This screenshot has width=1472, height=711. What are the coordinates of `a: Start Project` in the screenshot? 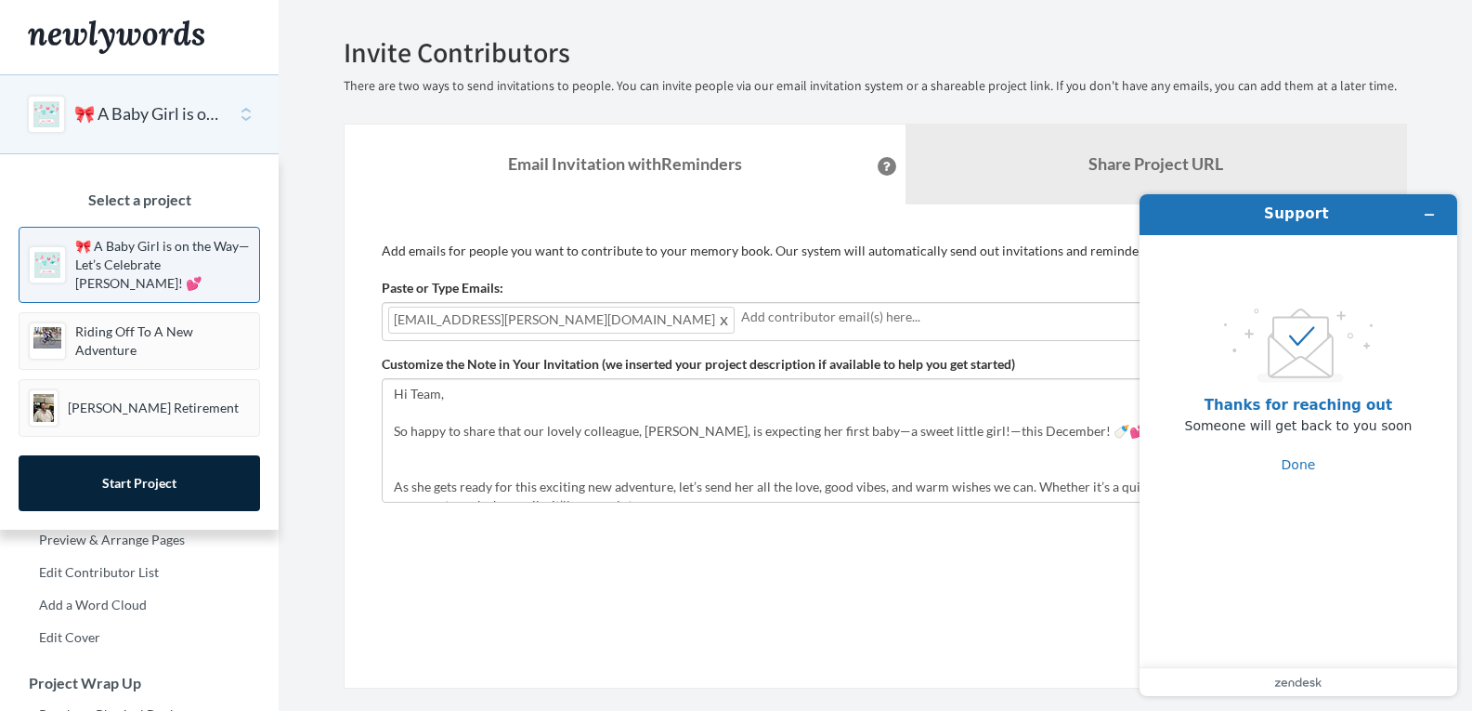 It's located at (139, 483).